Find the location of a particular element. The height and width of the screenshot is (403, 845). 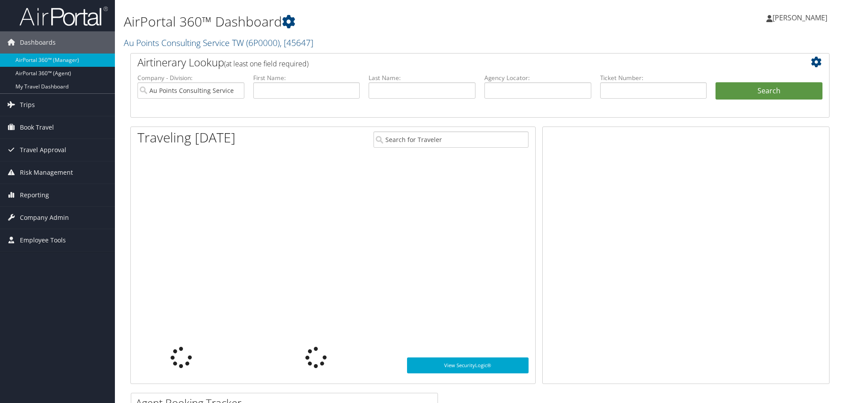

label: First Name: is located at coordinates (307, 78).